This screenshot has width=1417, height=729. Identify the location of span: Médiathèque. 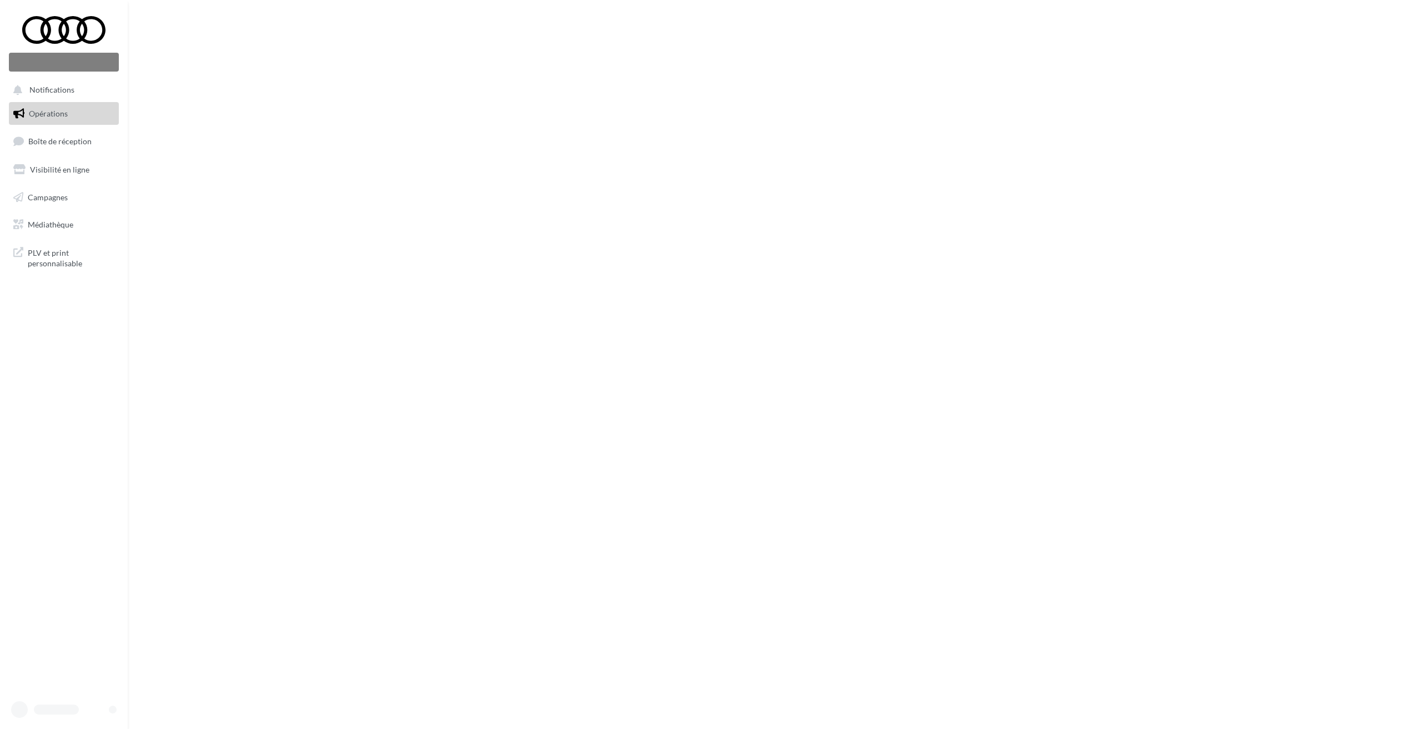
(51, 224).